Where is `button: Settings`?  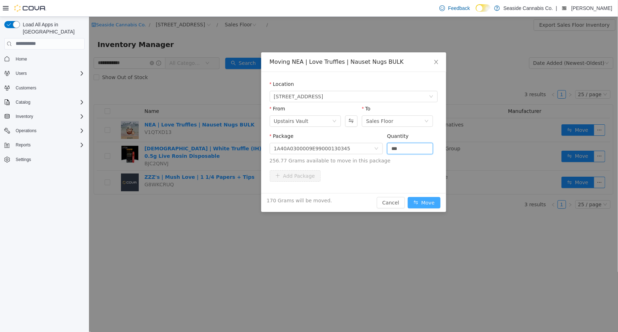
button: Settings is located at coordinates (44, 159).